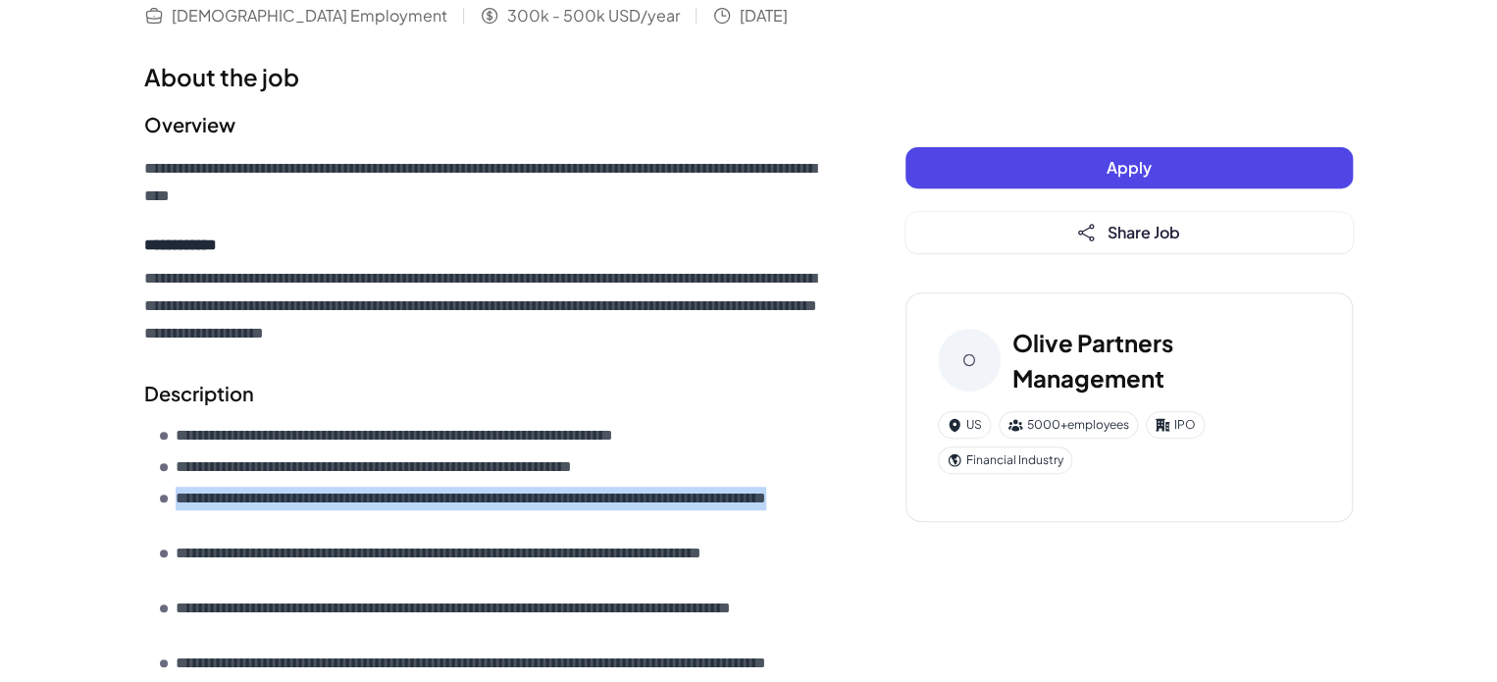 This screenshot has width=1497, height=682. What do you see at coordinates (1069, 425) in the screenshot?
I see `div: 5000+ employees` at bounding box center [1069, 425].